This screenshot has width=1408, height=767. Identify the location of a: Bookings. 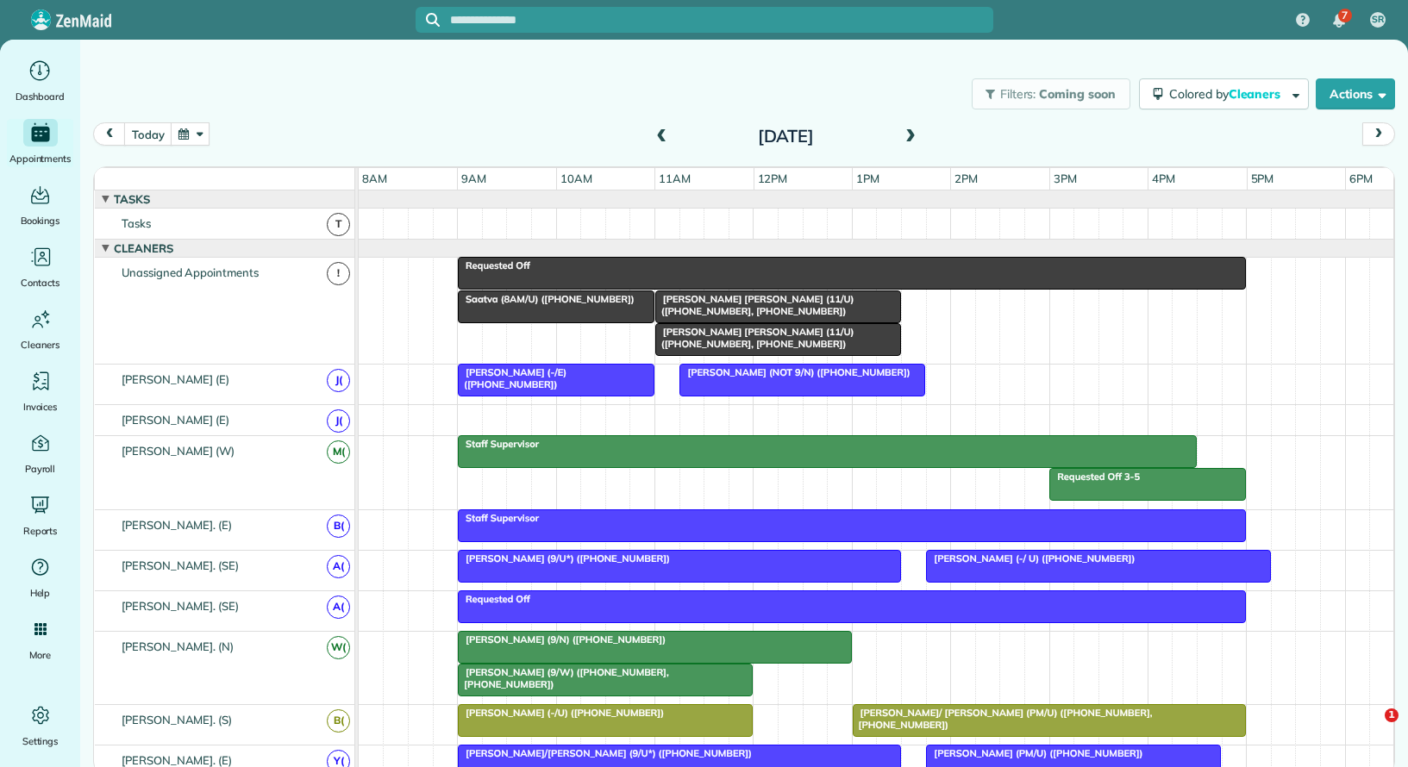
(40, 205).